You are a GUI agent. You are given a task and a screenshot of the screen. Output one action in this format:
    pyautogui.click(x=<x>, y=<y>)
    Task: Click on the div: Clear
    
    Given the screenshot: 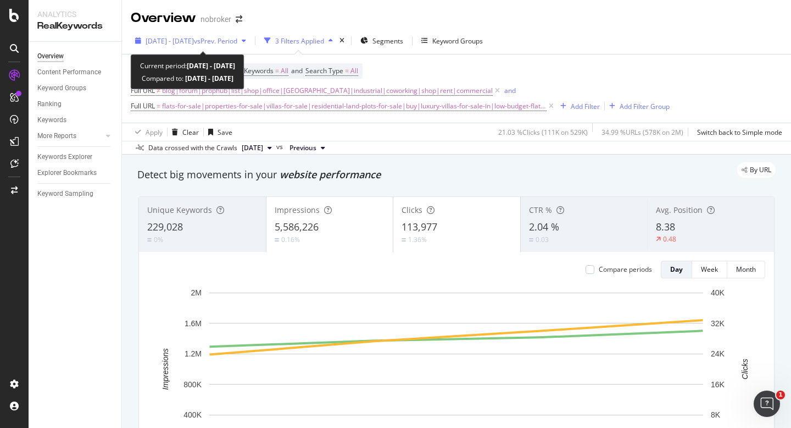 What is the action you would take?
    pyautogui.click(x=191, y=132)
    